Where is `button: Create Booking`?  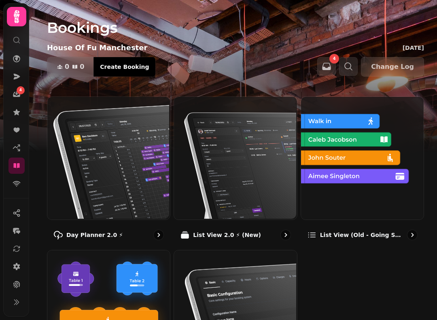
button: Create Booking is located at coordinates (124, 67).